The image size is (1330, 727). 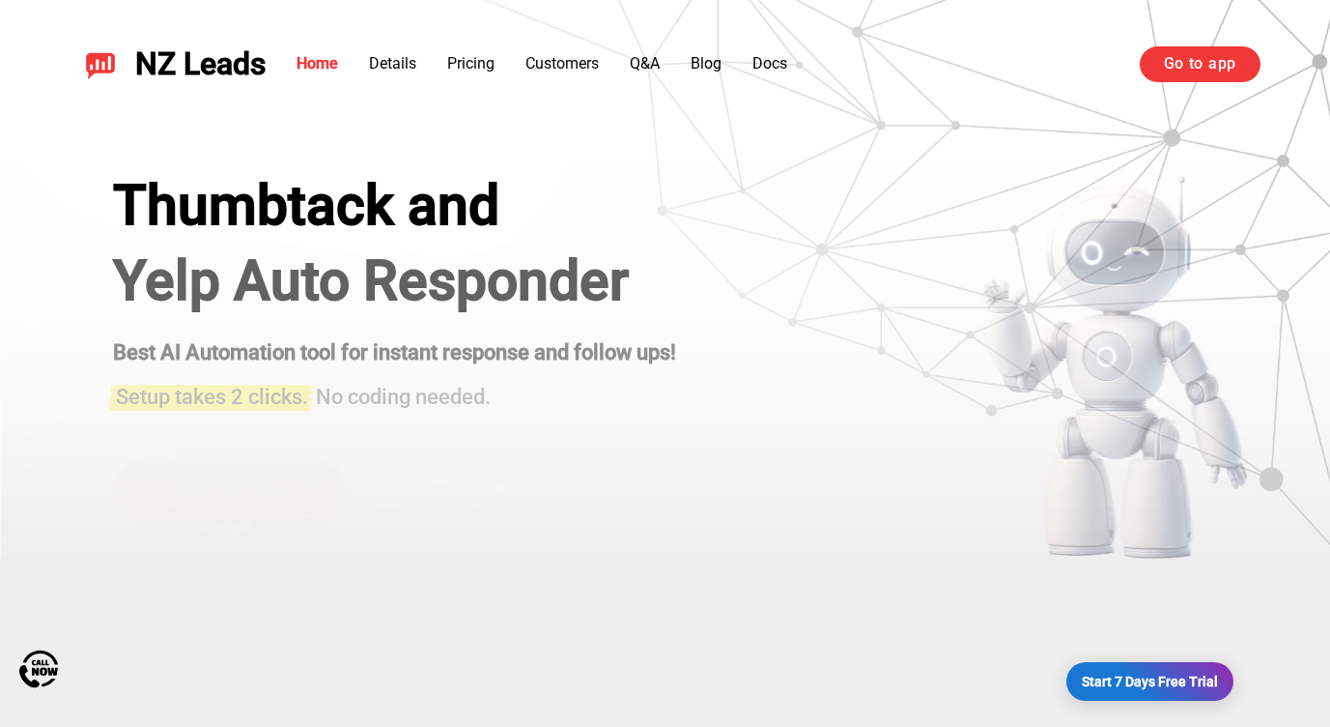 What do you see at coordinates (394, 392) in the screenshot?
I see `h3: No coding needed.` at bounding box center [394, 392].